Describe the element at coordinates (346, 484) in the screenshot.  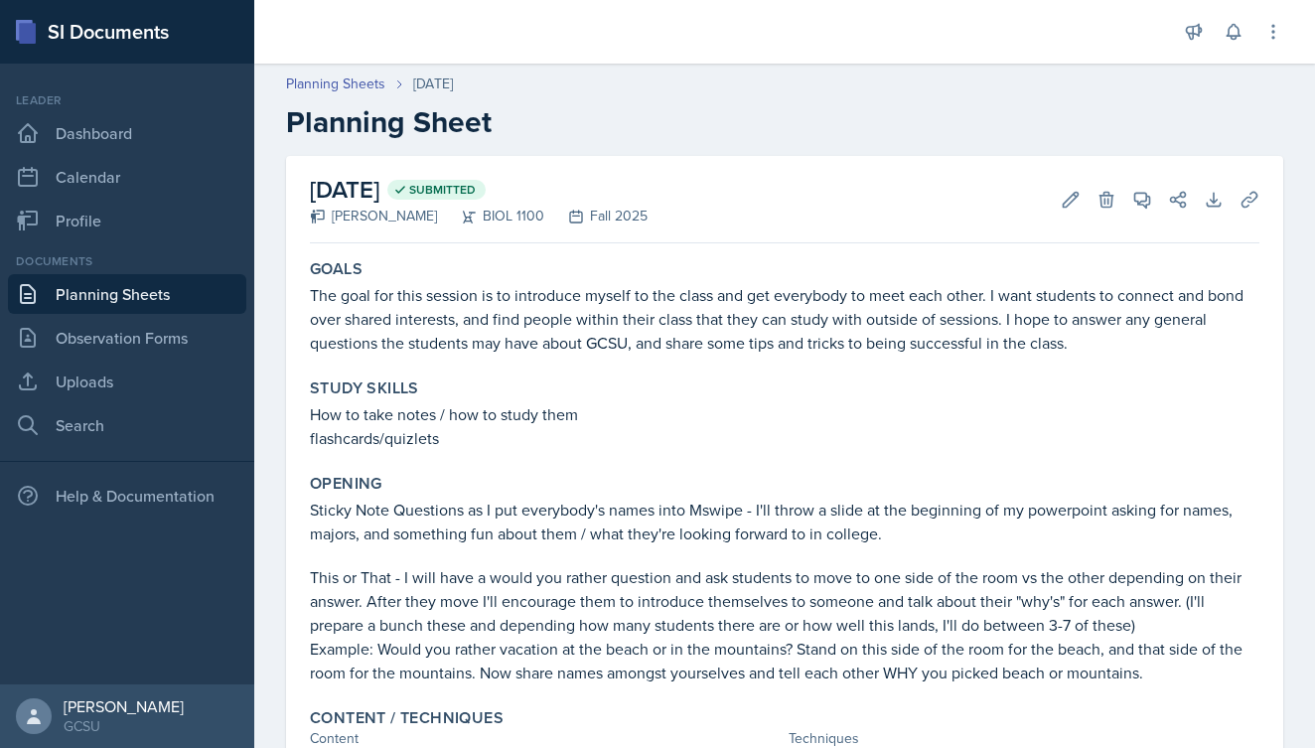
I see `label: Opening` at that location.